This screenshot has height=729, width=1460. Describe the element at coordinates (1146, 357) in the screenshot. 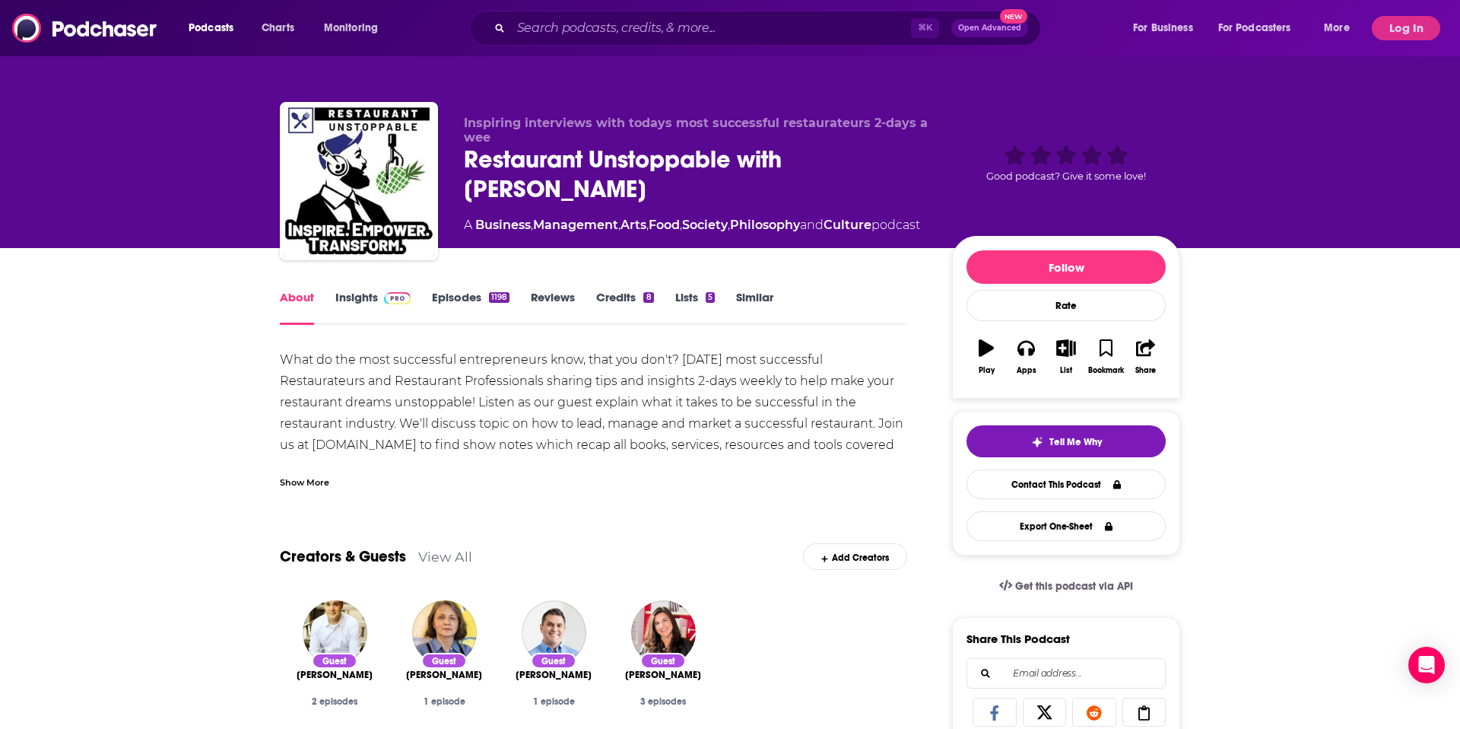

I see `button: Share` at that location.